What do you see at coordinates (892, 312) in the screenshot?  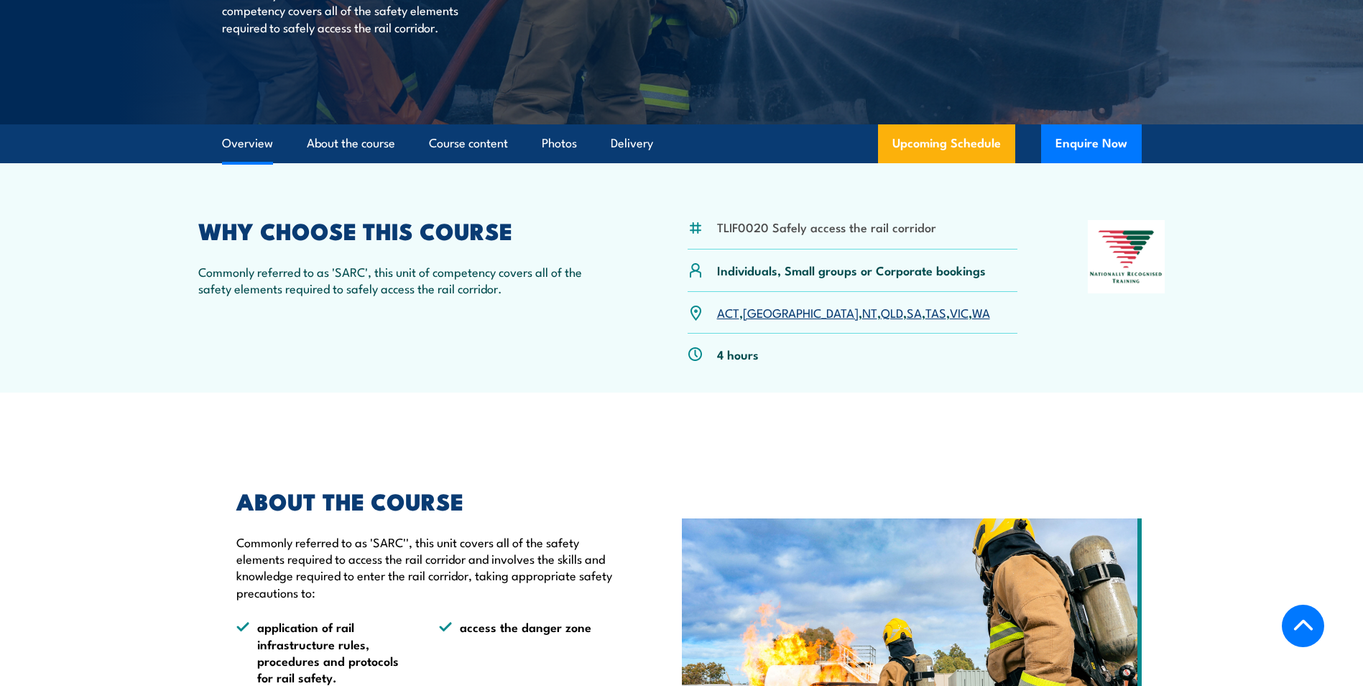 I see `a: QLD` at bounding box center [892, 312].